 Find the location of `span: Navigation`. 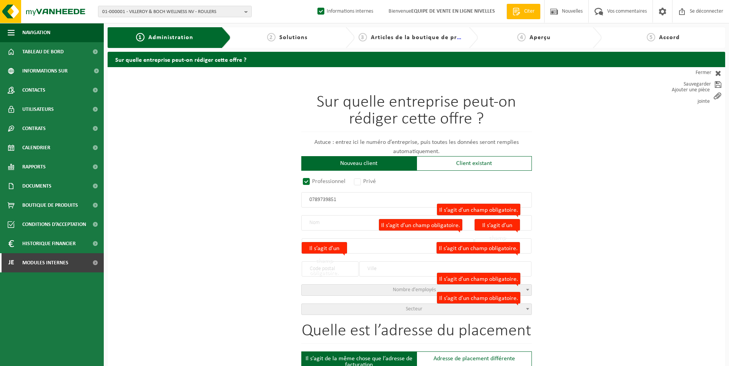

span: Navigation is located at coordinates (36, 33).